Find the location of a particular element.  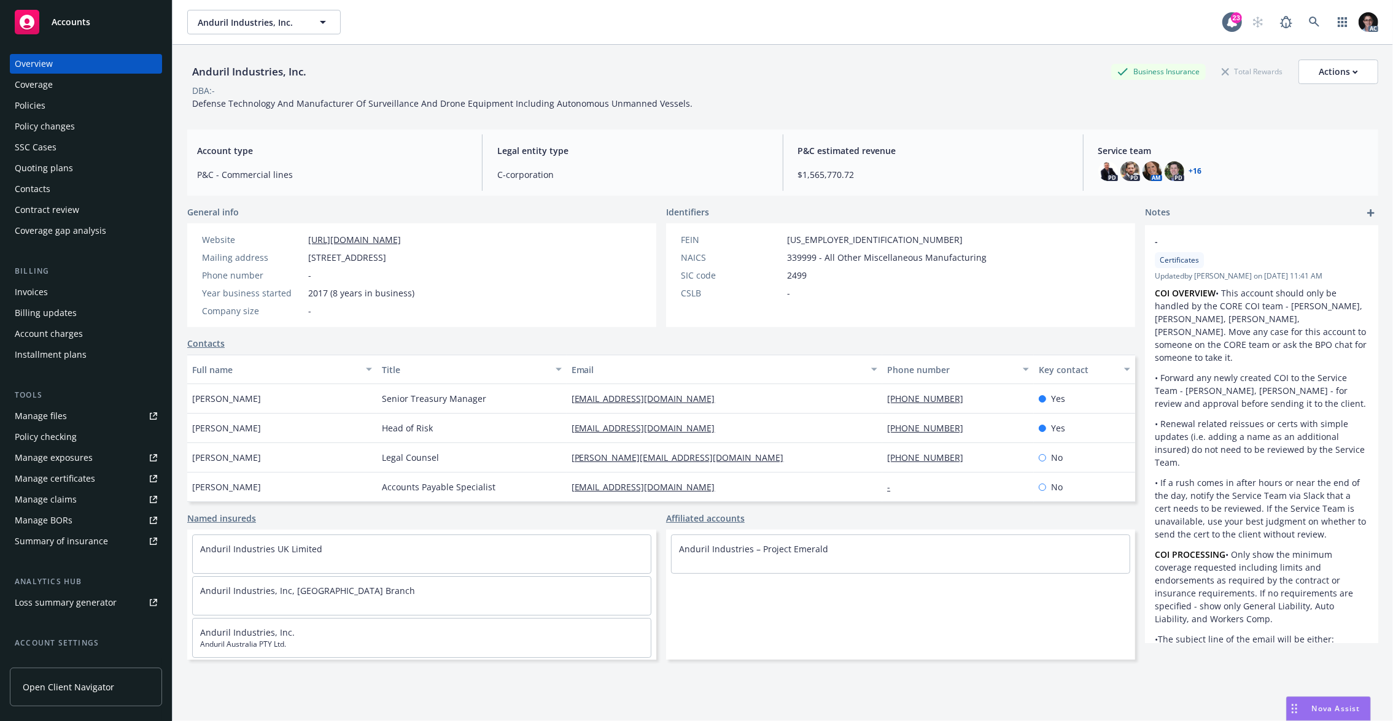

div: Anduril Industries, Inc. is located at coordinates (249, 72).